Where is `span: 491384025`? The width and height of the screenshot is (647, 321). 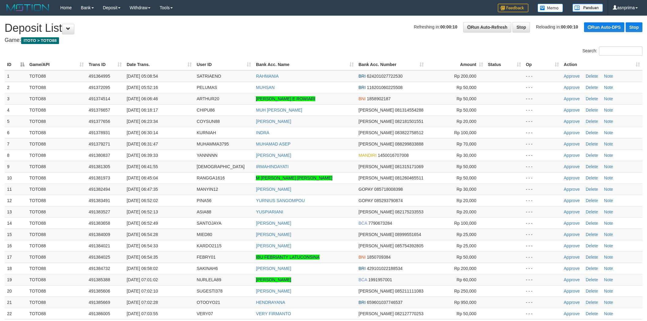 span: 491384025 is located at coordinates (99, 257).